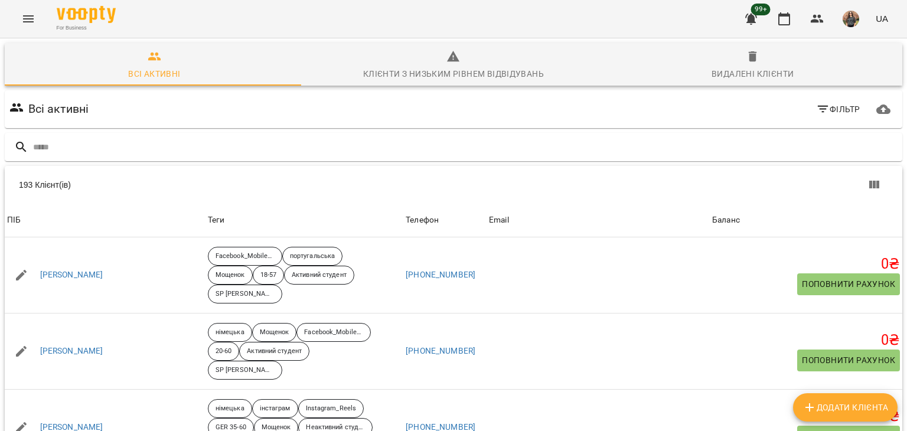  Describe the element at coordinates (86, 14) in the screenshot. I see `img: Voopty Logo` at that location.